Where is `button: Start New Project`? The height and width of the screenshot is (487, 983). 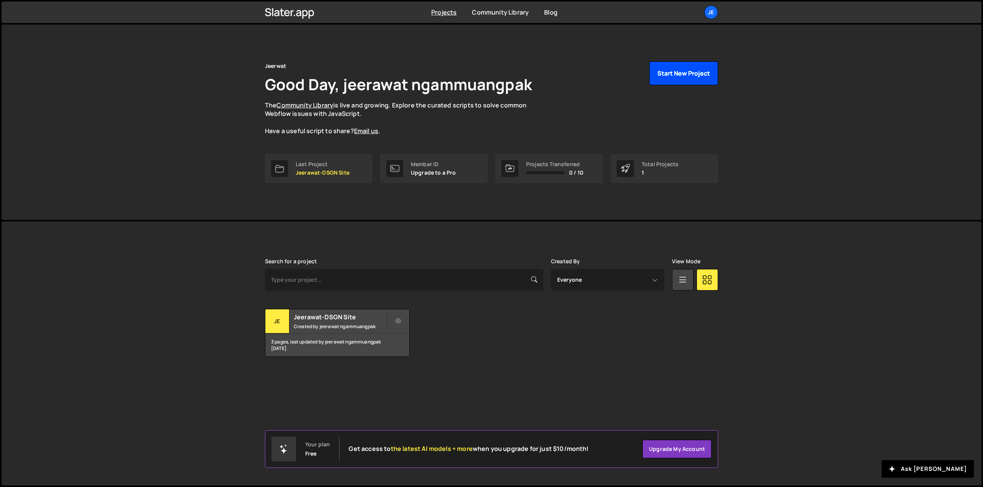
button: Start New Project is located at coordinates (683, 73).